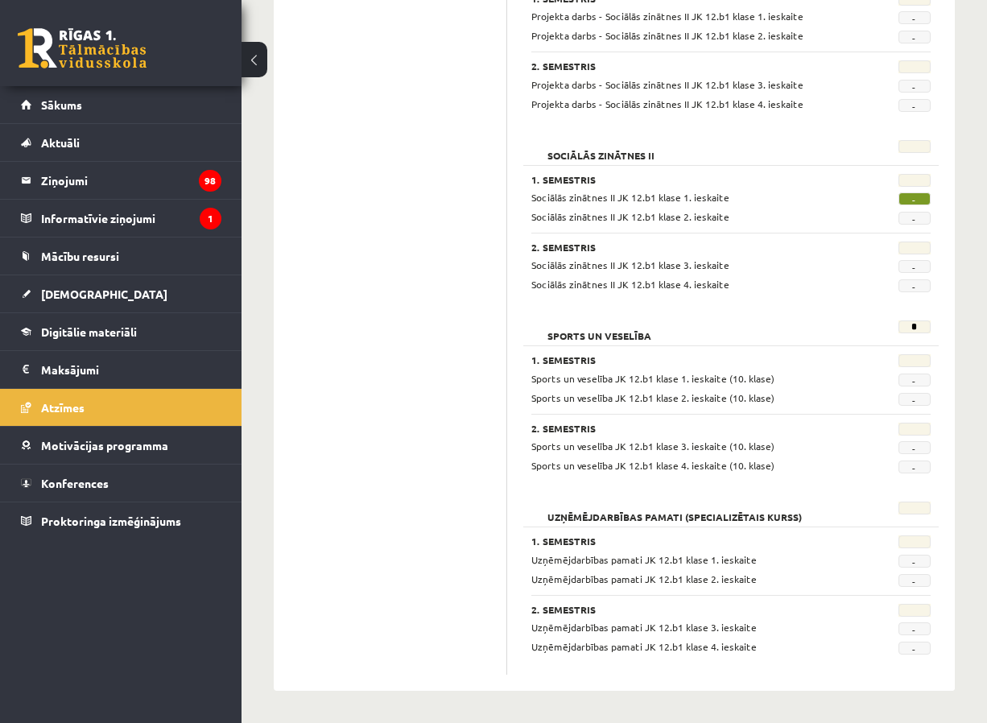  What do you see at coordinates (63, 407) in the screenshot?
I see `span: Atzīmes` at bounding box center [63, 407].